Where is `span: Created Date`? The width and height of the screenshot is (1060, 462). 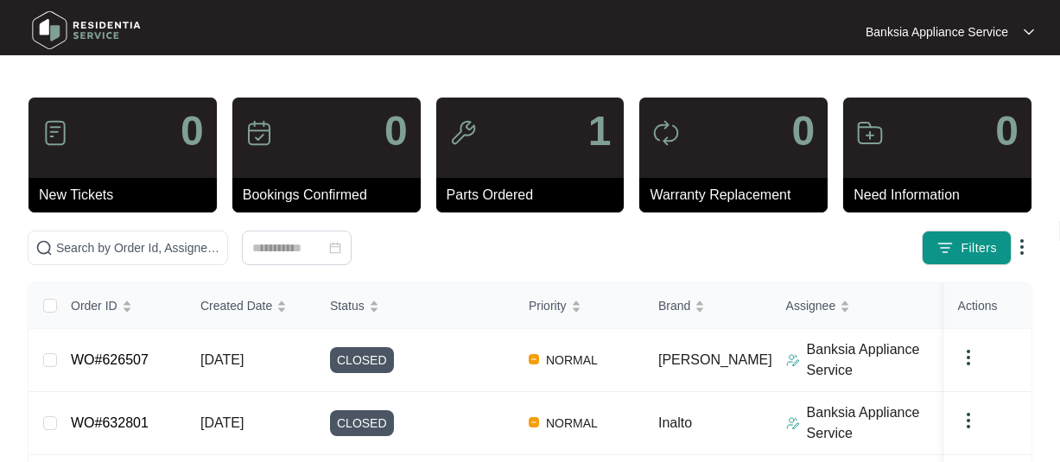
span: Created Date is located at coordinates (236, 306).